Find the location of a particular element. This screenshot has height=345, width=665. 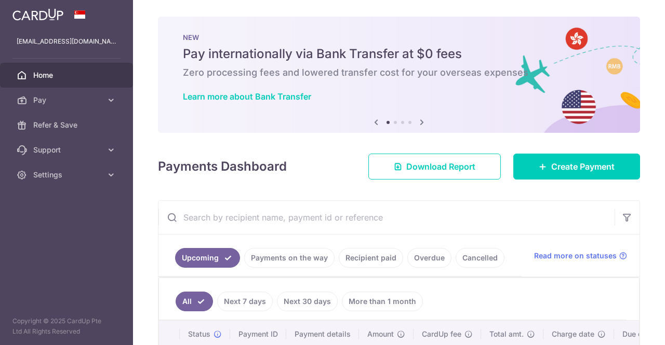

span: Total amt. is located at coordinates (506, 335).